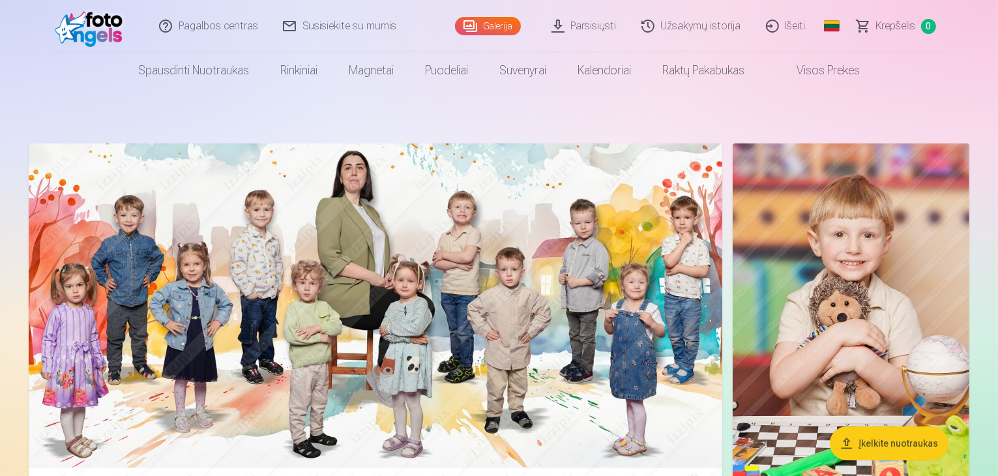 Image resolution: width=998 pixels, height=476 pixels. Describe the element at coordinates (194, 70) in the screenshot. I see `a: Spausdinti nuotraukas` at that location.